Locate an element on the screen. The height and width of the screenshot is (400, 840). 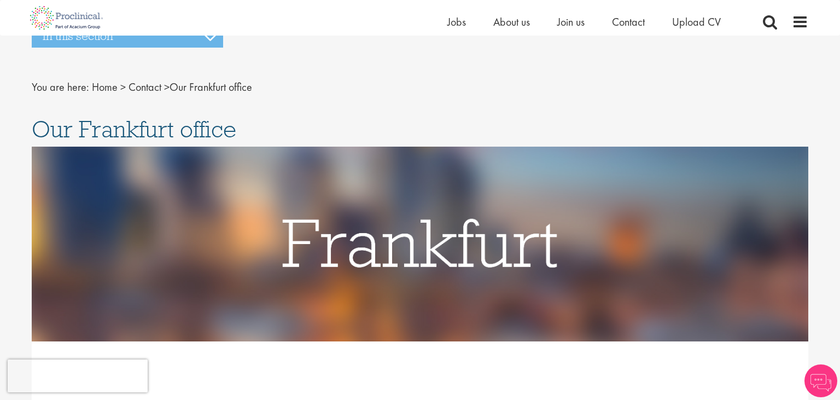
span: Join us is located at coordinates (571, 22).